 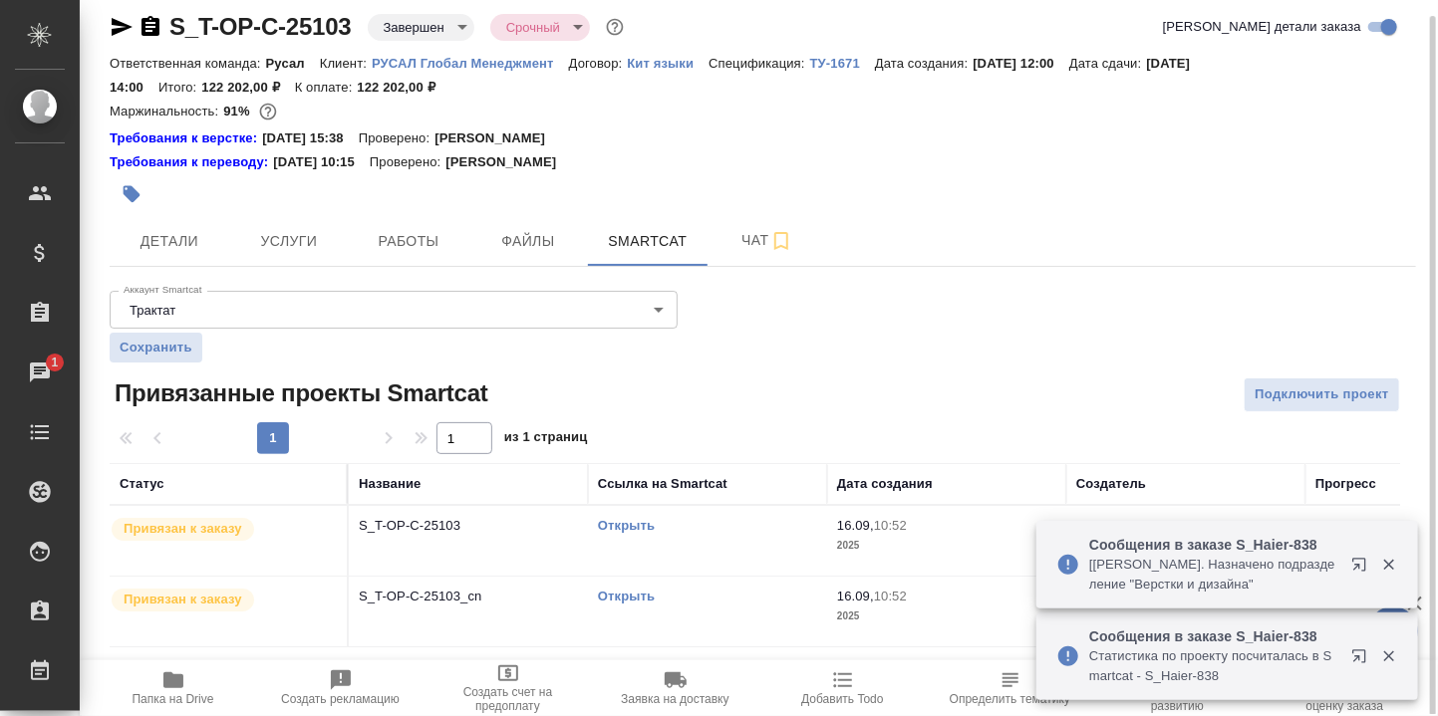 I want to click on p: Итого:, so click(x=179, y=87).